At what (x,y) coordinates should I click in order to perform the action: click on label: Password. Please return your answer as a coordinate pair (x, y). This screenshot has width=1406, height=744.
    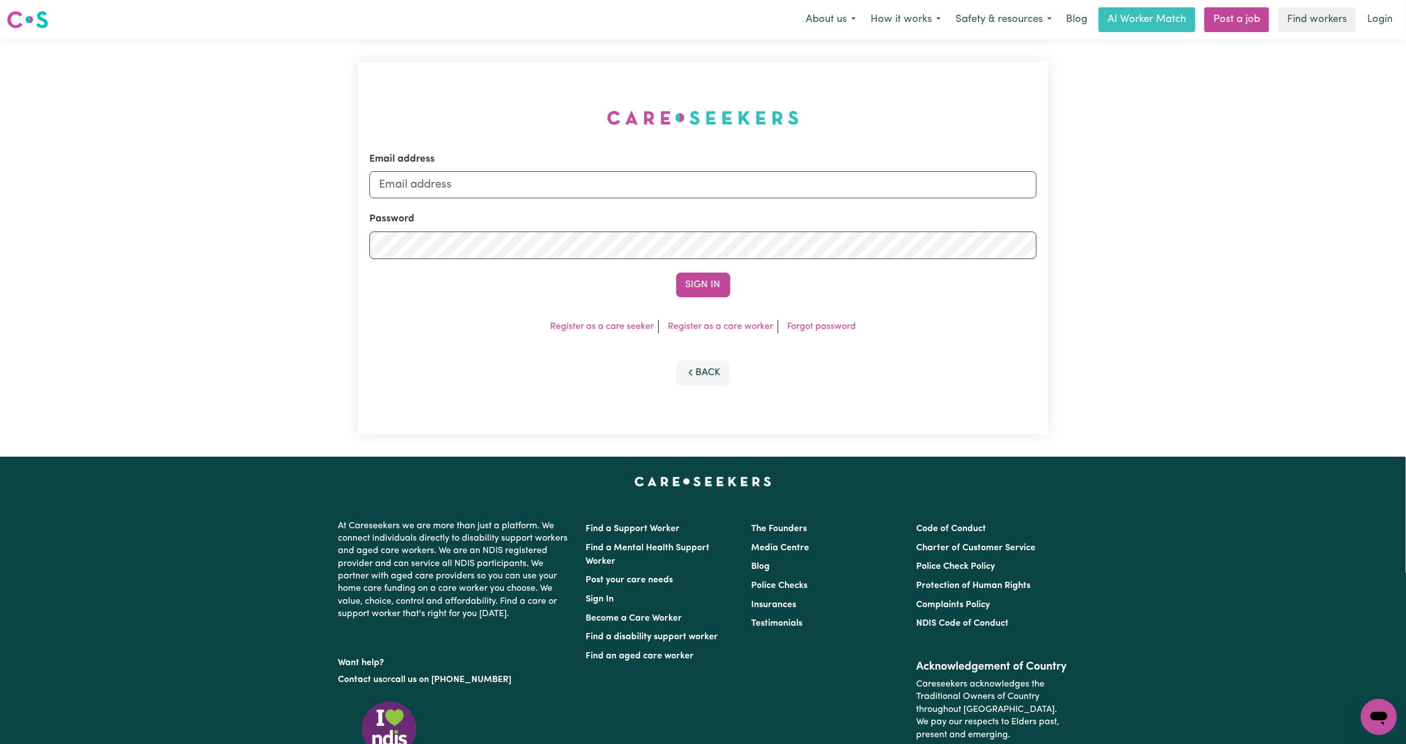
    Looking at the image, I should click on (392, 219).